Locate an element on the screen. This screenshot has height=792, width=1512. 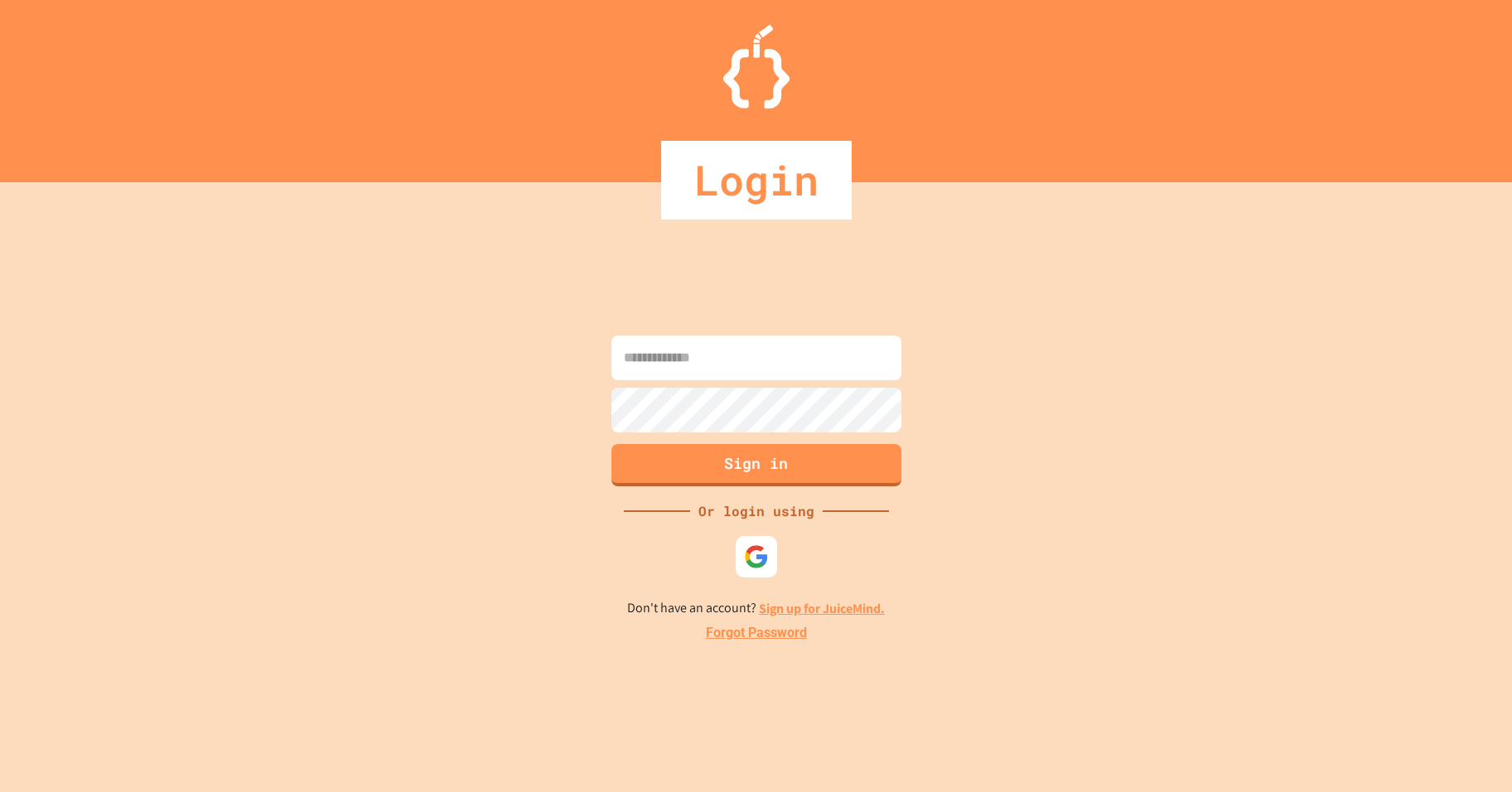
div: Login is located at coordinates (757, 180).